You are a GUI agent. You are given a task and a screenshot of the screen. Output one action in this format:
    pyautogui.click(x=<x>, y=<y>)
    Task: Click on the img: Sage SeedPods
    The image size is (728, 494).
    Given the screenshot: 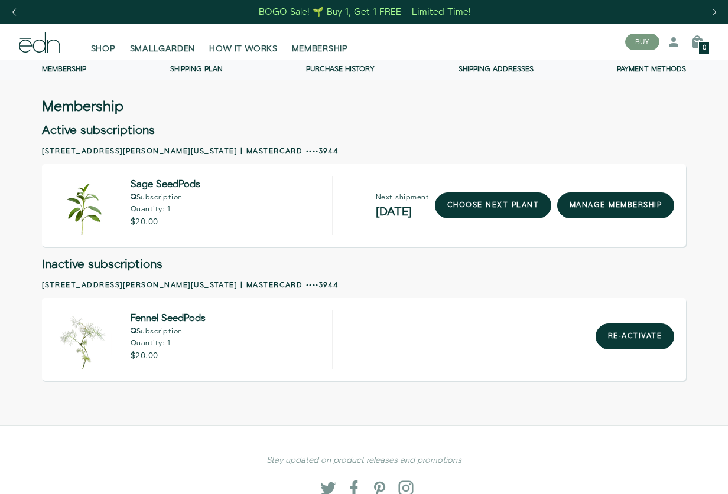 What is the action you would take?
    pyautogui.click(x=83, y=206)
    